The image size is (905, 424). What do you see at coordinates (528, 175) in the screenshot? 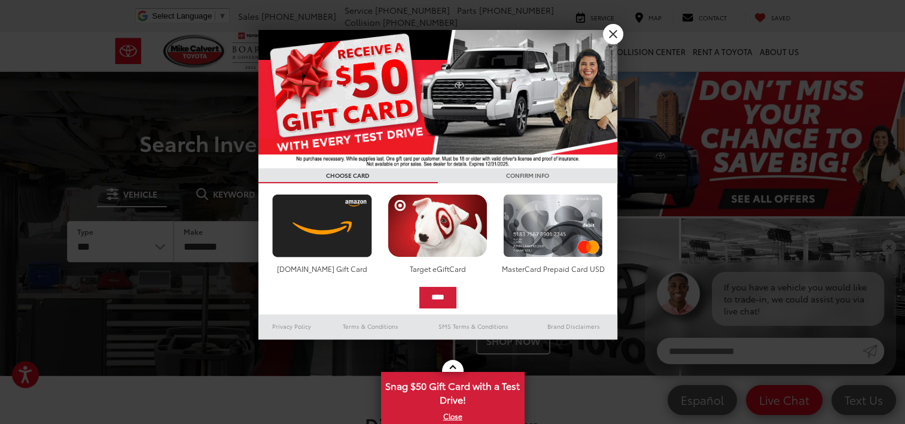
I see `h3: CONFIRM INFO` at bounding box center [528, 175].